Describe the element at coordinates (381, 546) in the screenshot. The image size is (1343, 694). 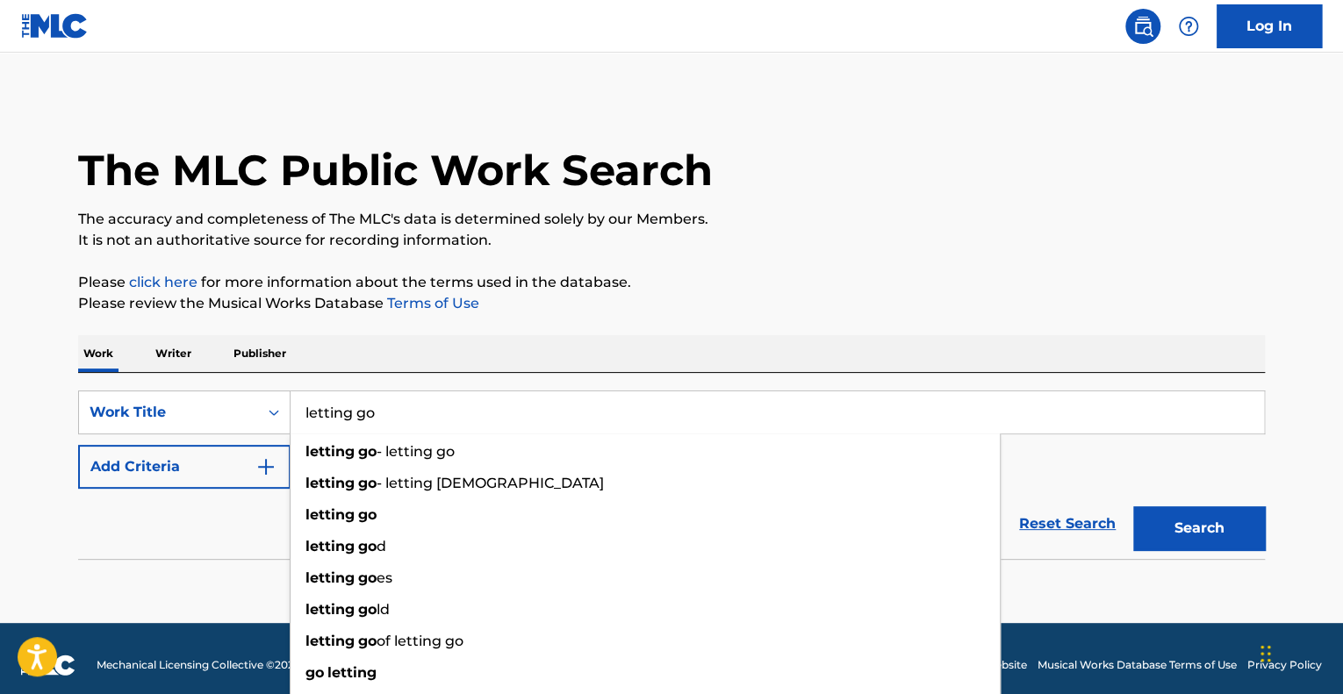
I see `span: d` at that location.